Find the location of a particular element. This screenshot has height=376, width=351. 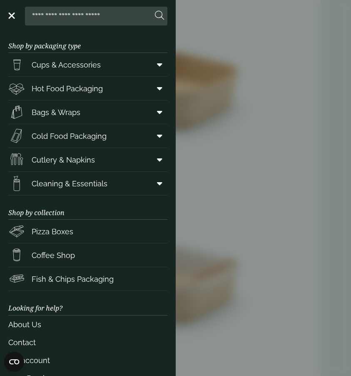

a: About Us is located at coordinates (88, 324).